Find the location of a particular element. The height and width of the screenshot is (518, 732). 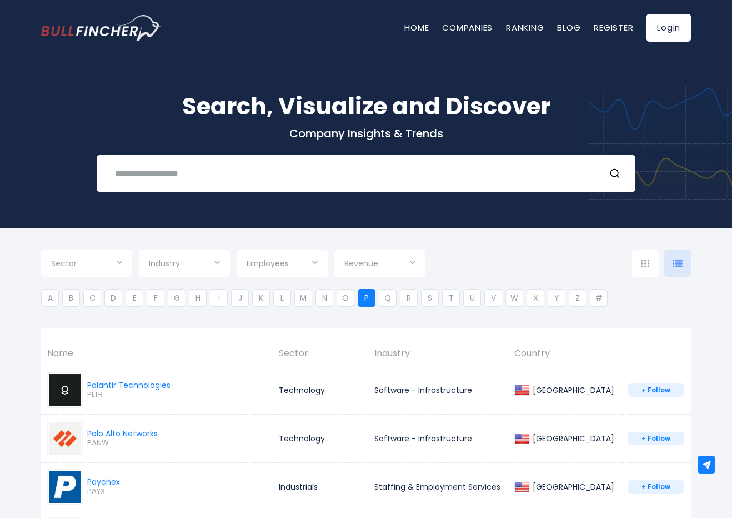

li: Y is located at coordinates (557, 298).